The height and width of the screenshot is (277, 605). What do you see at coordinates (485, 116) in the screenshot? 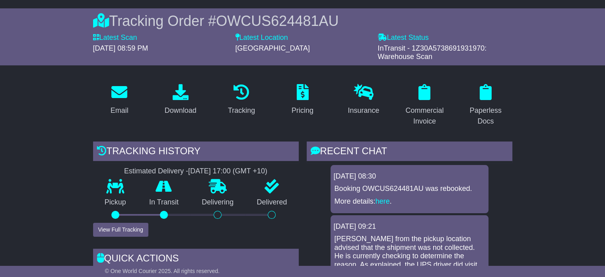
I see `div: Paperless Docs` at bounding box center [485, 116].